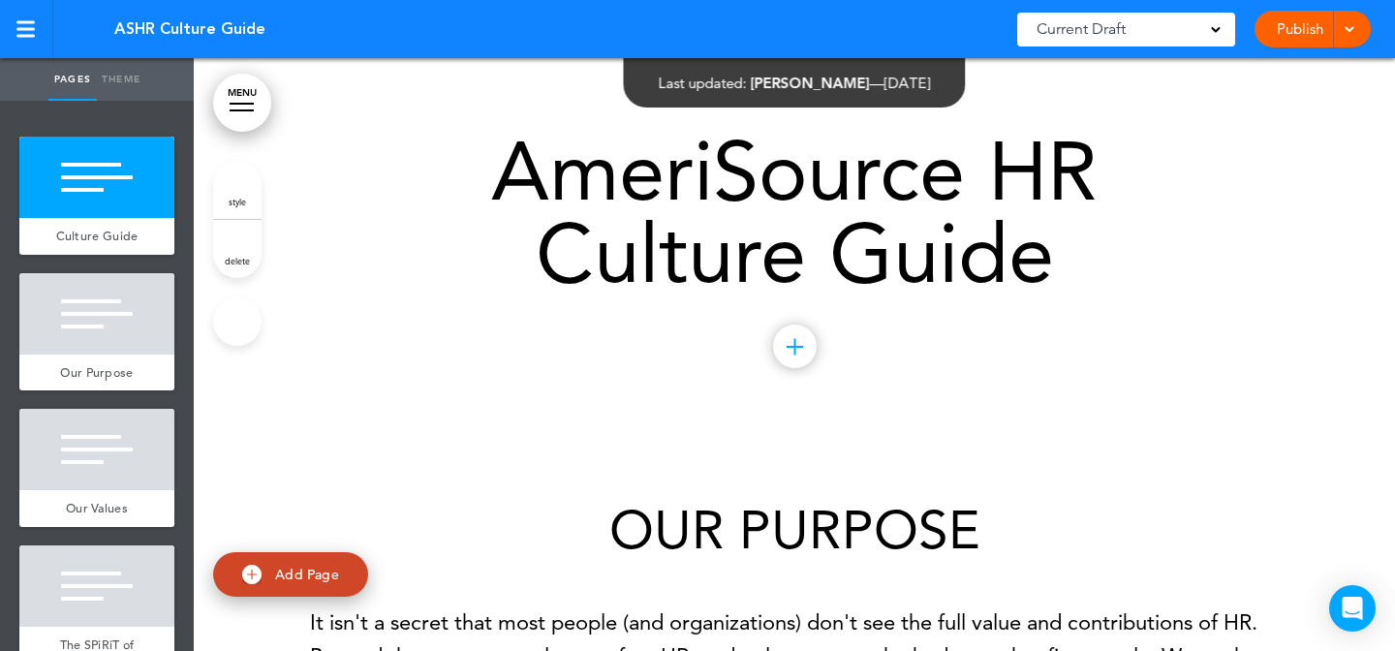  Describe the element at coordinates (252, 574) in the screenshot. I see `img: add.svg` at that location.